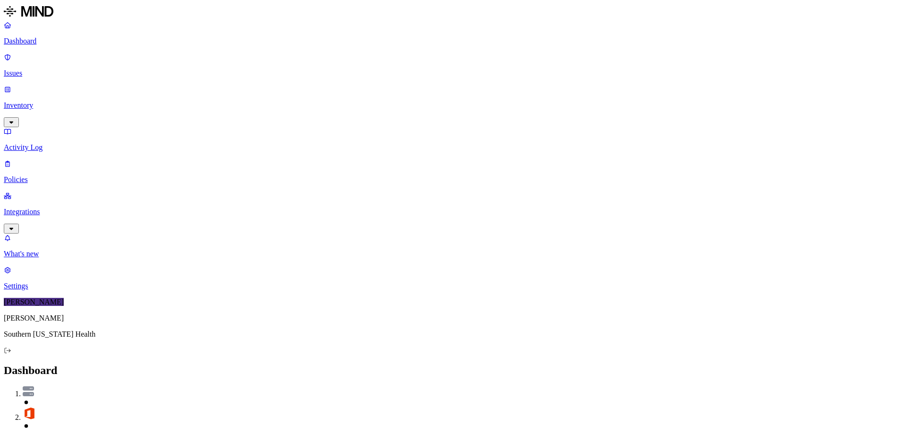  I want to click on a: Integrations, so click(452, 212).